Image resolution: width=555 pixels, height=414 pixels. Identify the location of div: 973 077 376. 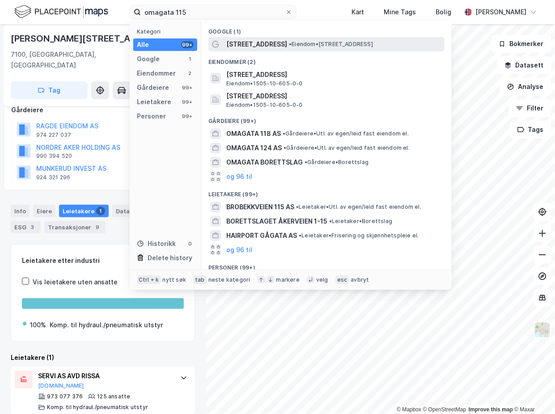
(65, 397).